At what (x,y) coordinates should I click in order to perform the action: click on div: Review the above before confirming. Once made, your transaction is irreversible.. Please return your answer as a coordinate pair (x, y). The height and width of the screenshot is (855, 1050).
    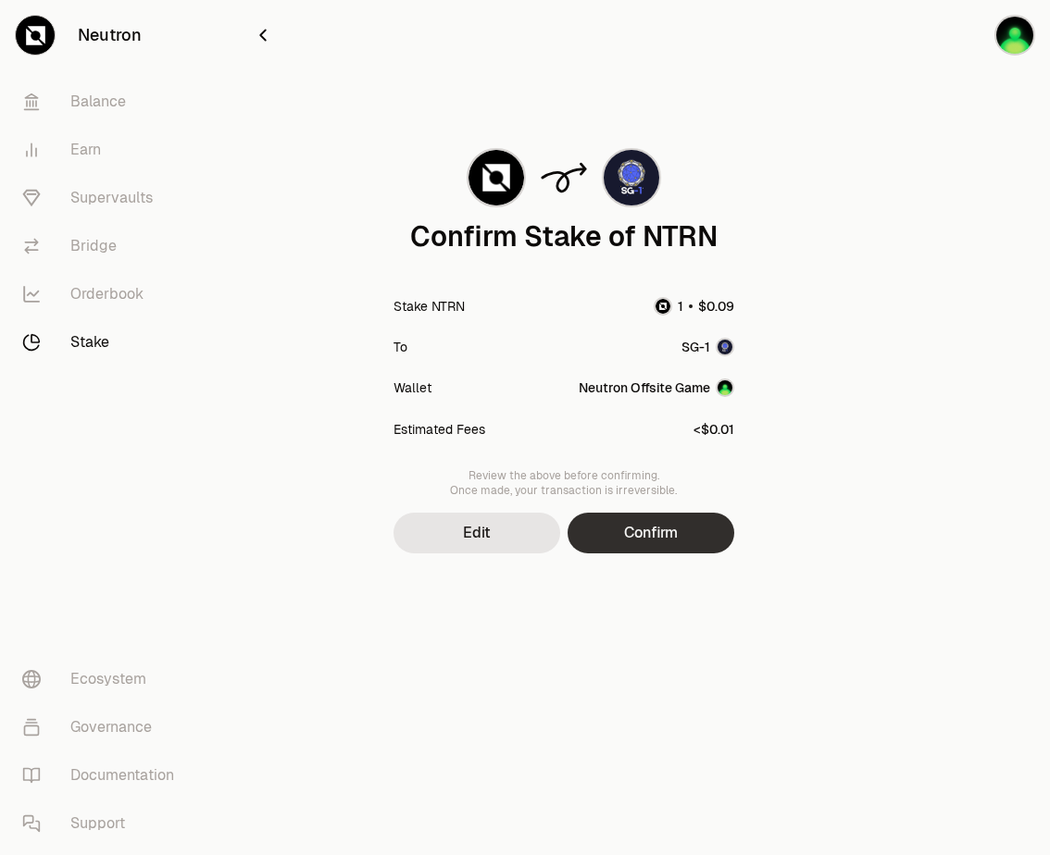
    Looking at the image, I should click on (564, 483).